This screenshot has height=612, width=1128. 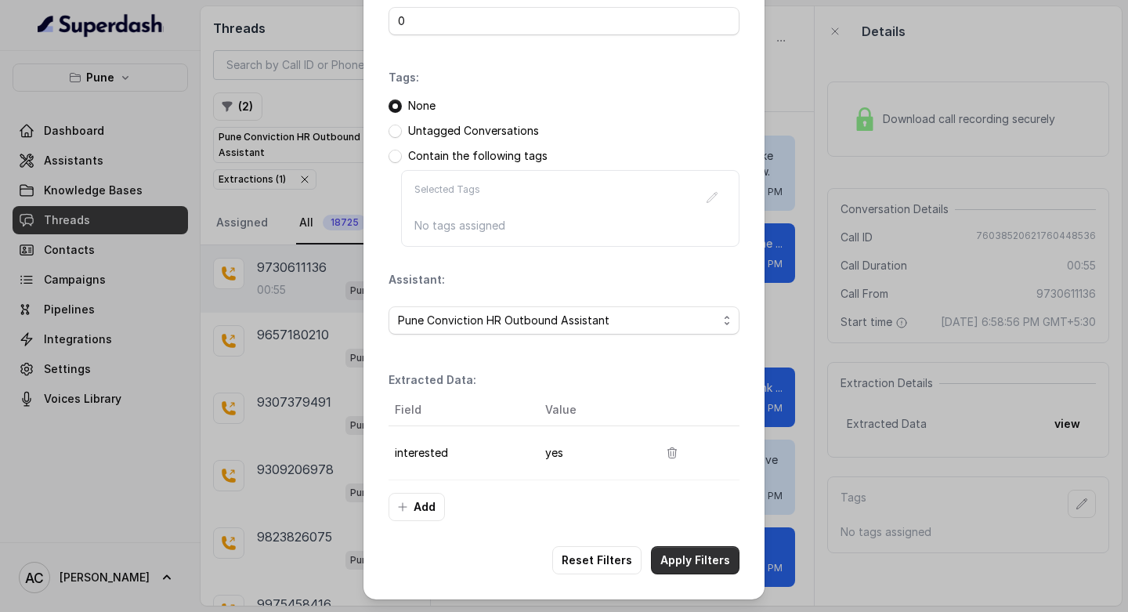 I want to click on p: Selected Tags, so click(x=447, y=197).